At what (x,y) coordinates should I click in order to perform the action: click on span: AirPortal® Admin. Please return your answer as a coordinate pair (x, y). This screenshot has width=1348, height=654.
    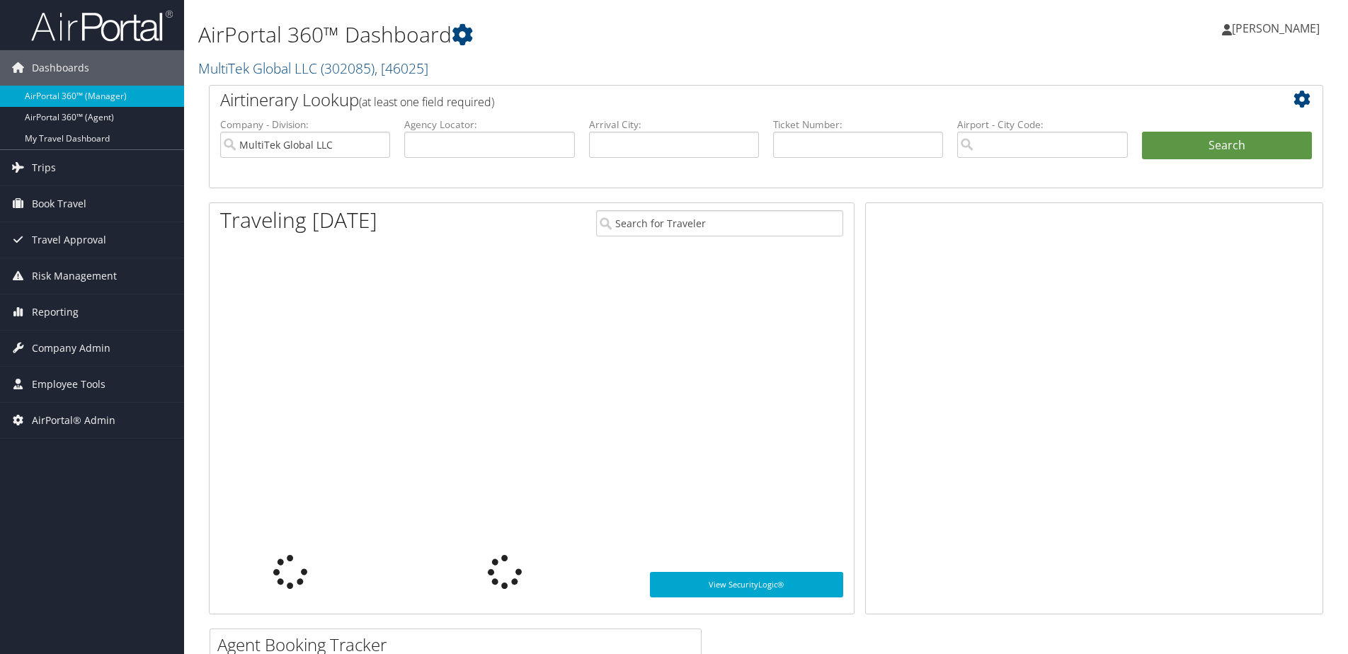
    Looking at the image, I should click on (74, 421).